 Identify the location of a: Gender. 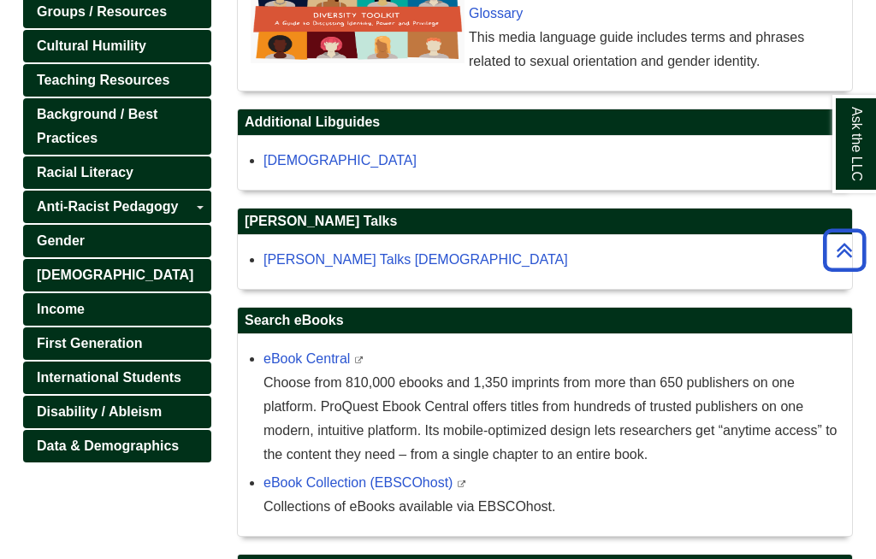
(117, 241).